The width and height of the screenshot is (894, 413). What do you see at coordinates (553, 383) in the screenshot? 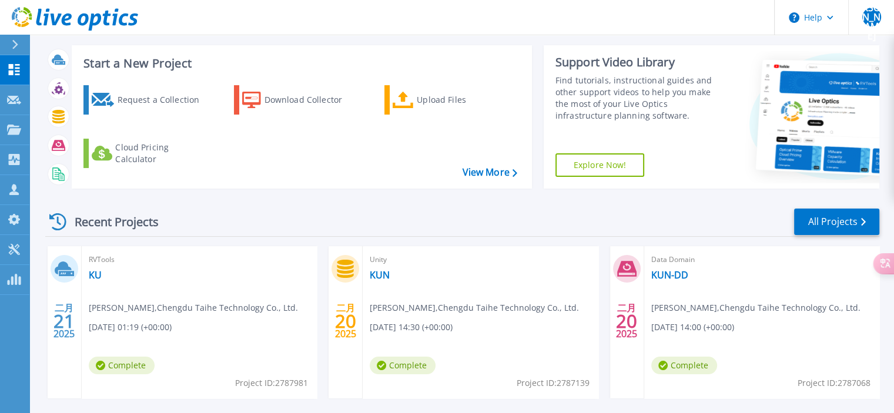
I see `span: Project ID: 2787139` at bounding box center [553, 383].